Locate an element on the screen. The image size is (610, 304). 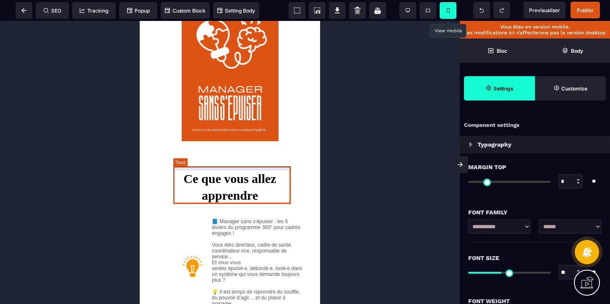
span: Open Style Manager is located at coordinates (570, 88).